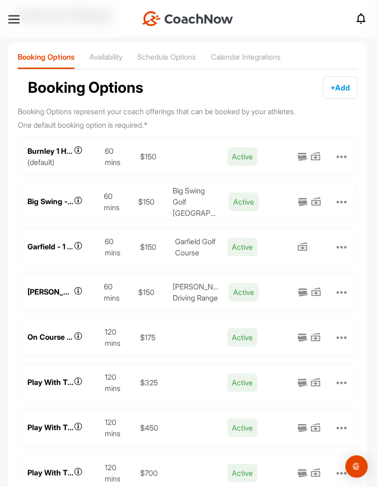  I want to click on button: +Add, so click(340, 88).